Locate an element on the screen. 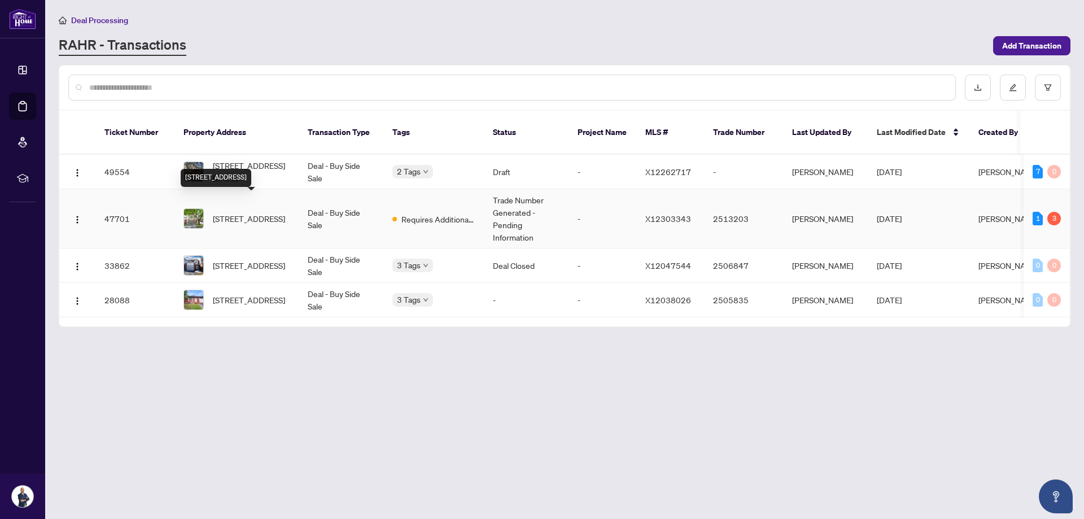 This screenshot has height=519, width=1084. th: Created By is located at coordinates (1003, 133).